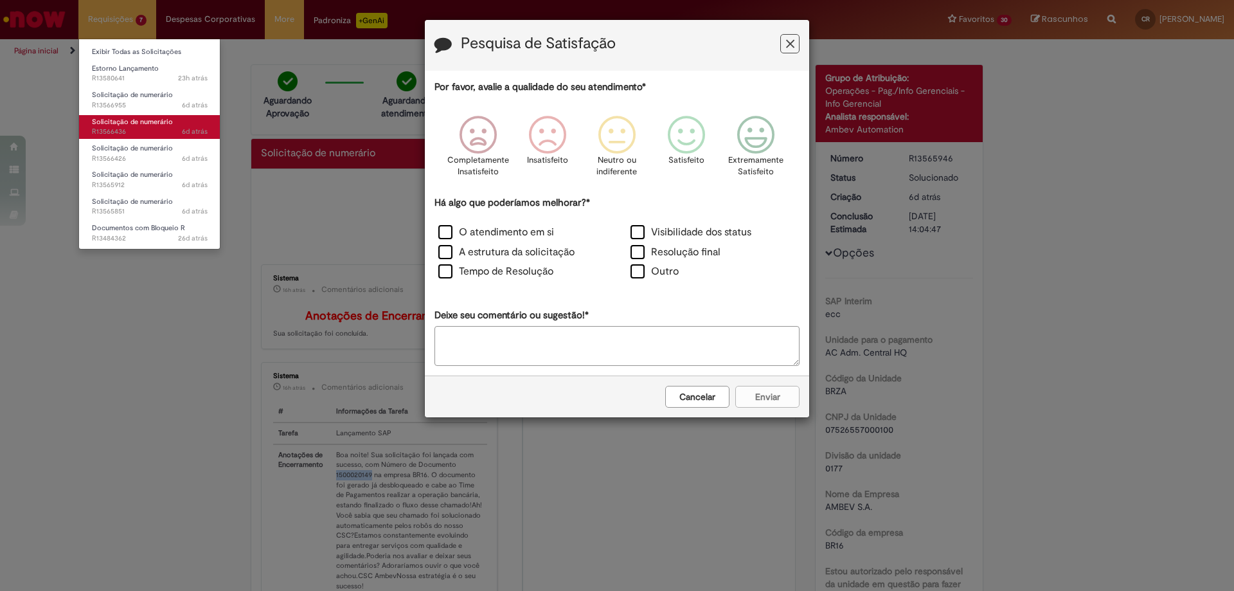 This screenshot has width=1234, height=591. Describe the element at coordinates (150, 239) in the screenshot. I see `span: R13484362` at that location.